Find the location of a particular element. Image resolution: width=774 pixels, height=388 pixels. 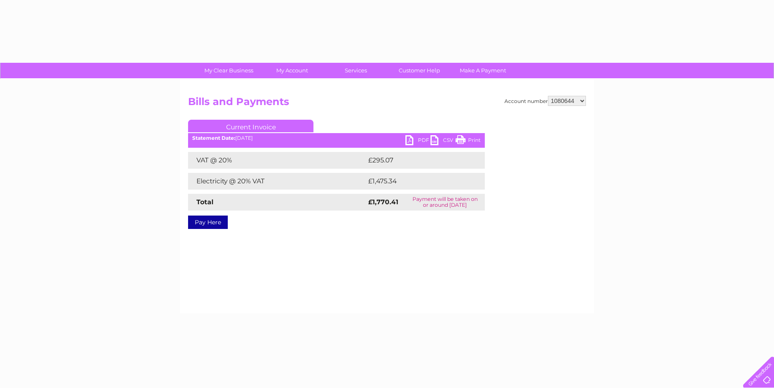

strong: £1,770.41 is located at coordinates (383, 202).